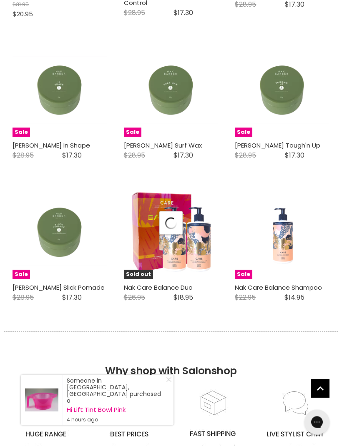  I want to click on span: $31.95, so click(20, 5).